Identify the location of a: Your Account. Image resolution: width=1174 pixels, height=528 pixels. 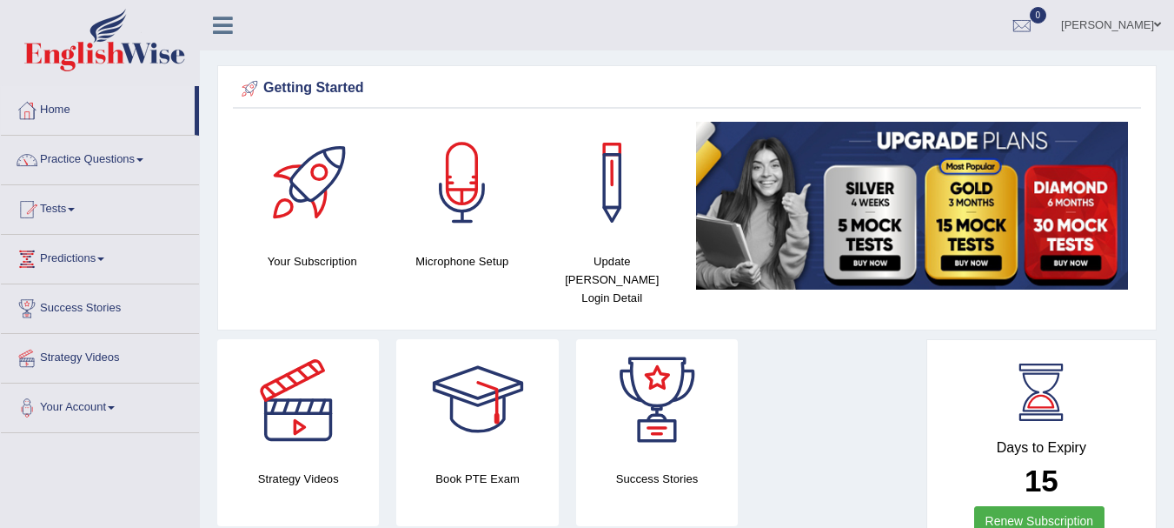
(100, 405).